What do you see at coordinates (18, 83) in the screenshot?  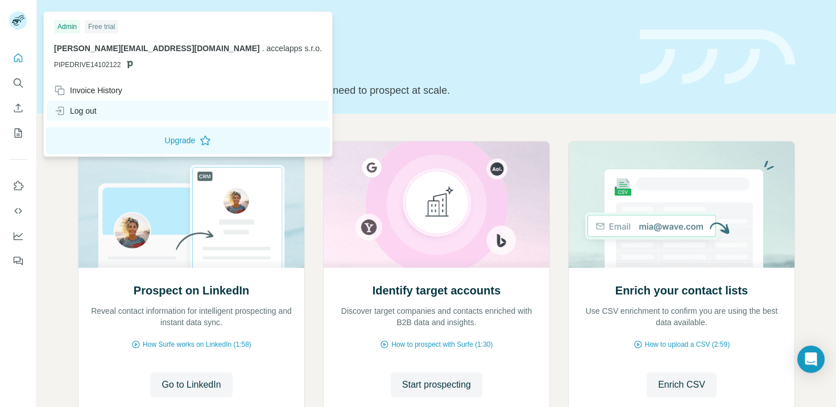 I see `button: Search` at bounding box center [18, 83].